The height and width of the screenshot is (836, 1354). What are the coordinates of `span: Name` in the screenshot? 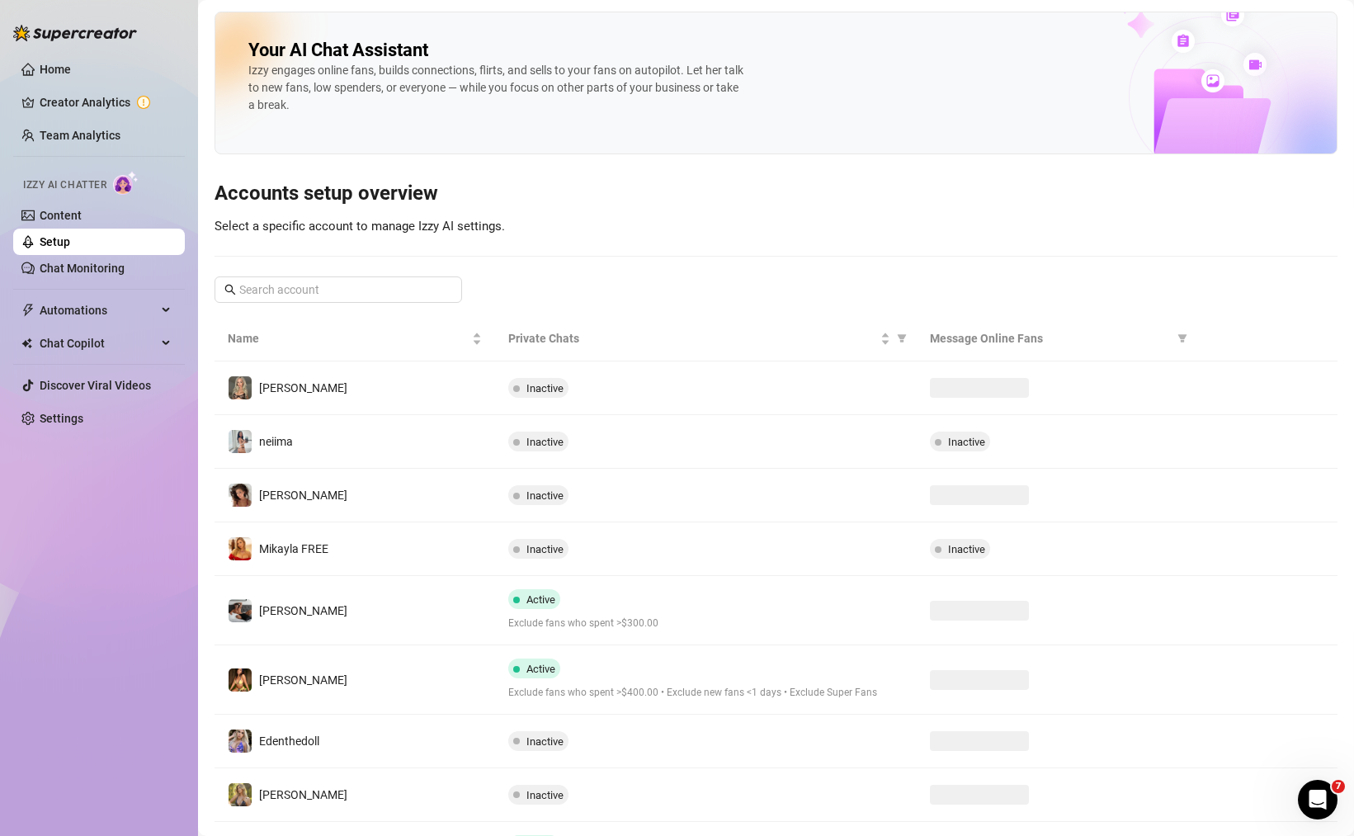 It's located at (348, 338).